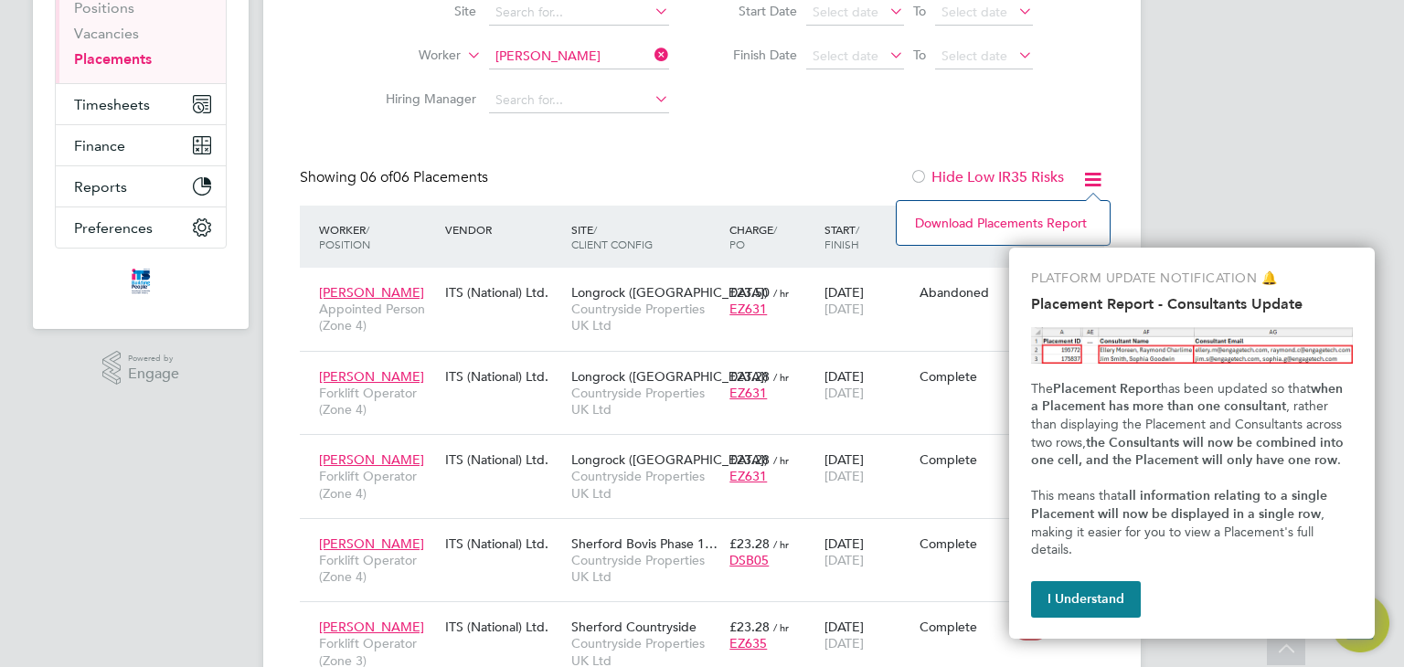  I want to click on span: DSB05, so click(749, 560).